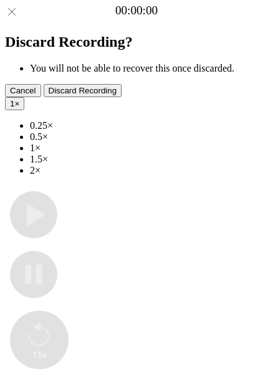 This screenshot has height=371, width=273. Describe the element at coordinates (149, 148) in the screenshot. I see `li: 1×` at that location.